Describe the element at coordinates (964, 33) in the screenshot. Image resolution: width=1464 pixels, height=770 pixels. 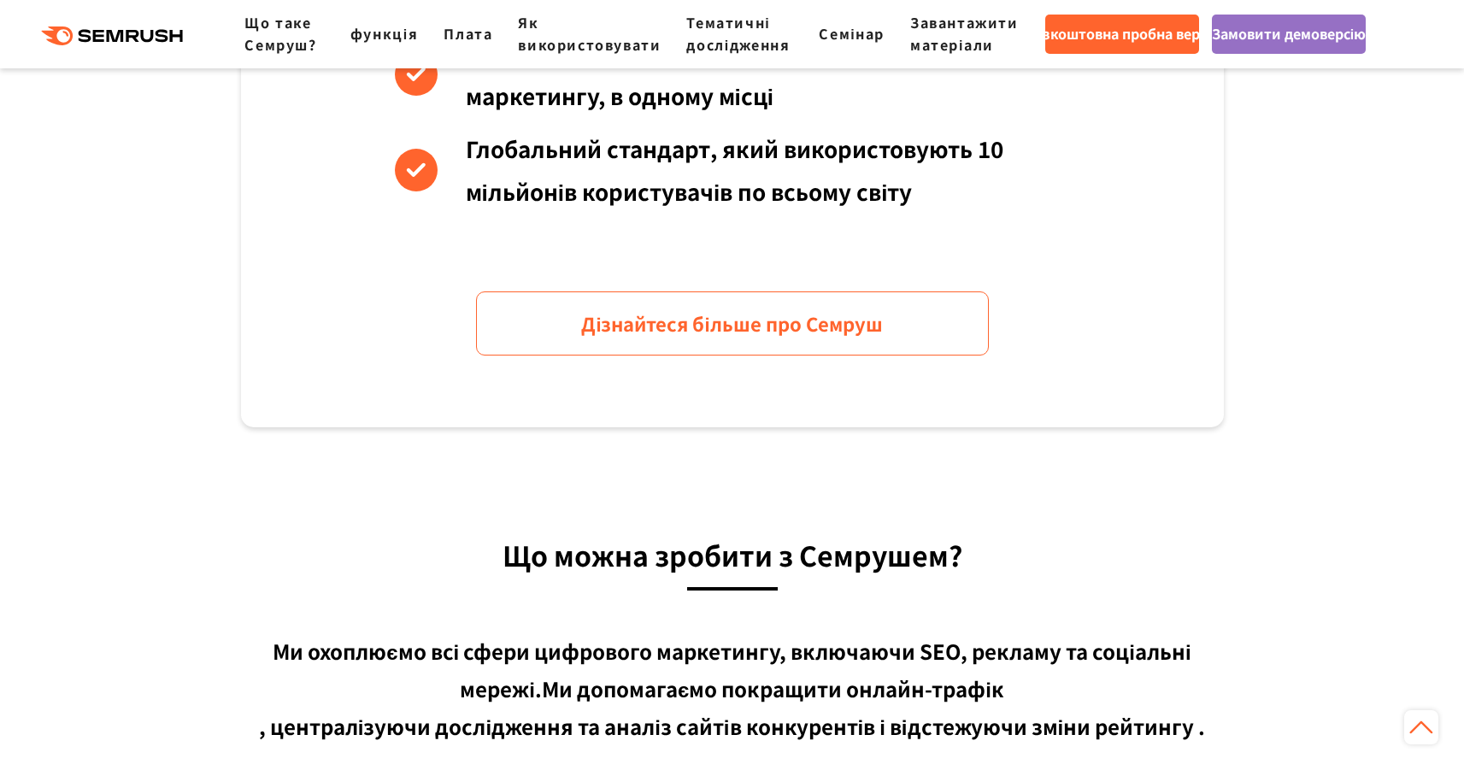
I see `font: Завантажити матеріали` at that location.